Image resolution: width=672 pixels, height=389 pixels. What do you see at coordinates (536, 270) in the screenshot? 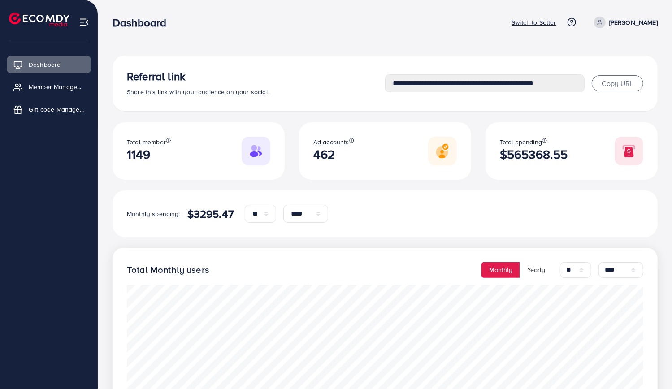
I see `button: Yearly` at bounding box center [536, 270].